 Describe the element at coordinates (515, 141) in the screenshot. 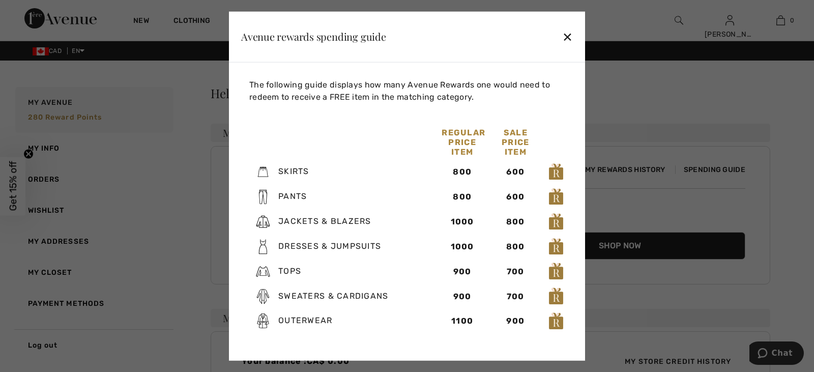

I see `div: Sale Price Item` at that location.